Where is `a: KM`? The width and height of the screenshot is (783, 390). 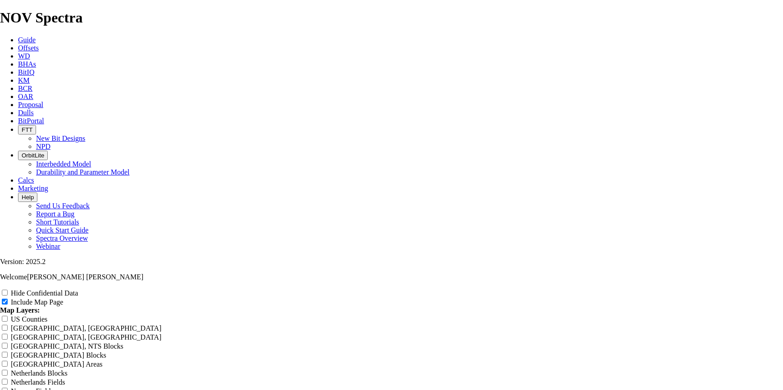
a: KM is located at coordinates (24, 80).